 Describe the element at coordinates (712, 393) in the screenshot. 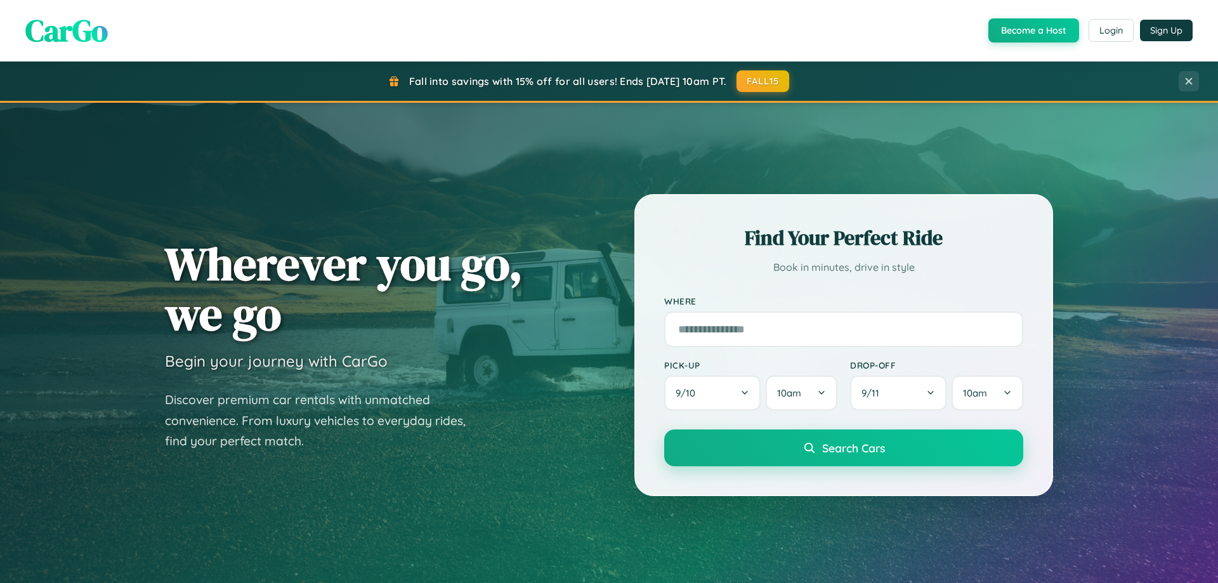

I see `button: 9/10` at that location.